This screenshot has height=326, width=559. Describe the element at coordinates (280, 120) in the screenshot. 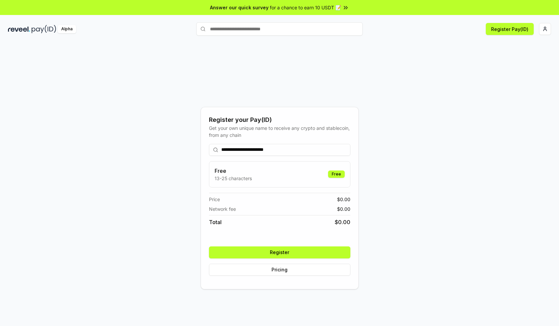

I see `div: Register your Pay(ID)` at that location.